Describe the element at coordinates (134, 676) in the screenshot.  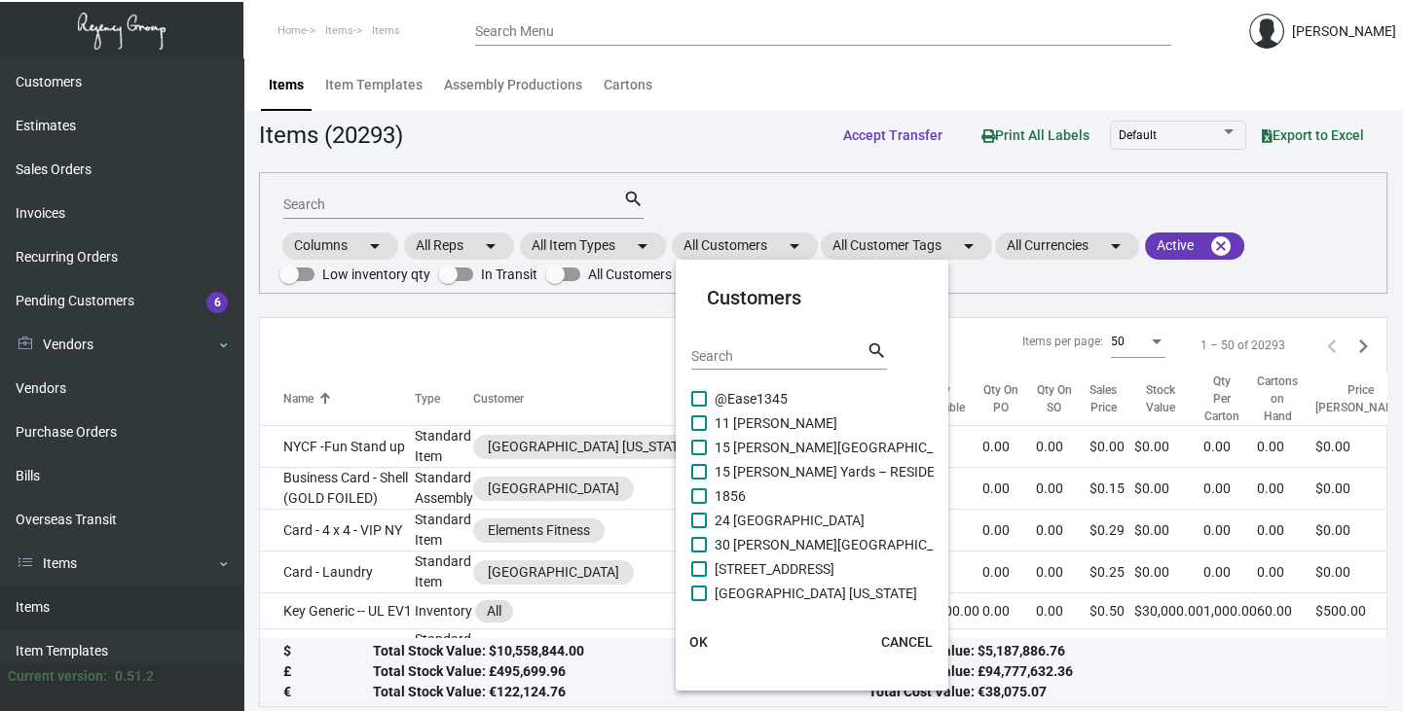
I see `div: 0.51.2` at that location.